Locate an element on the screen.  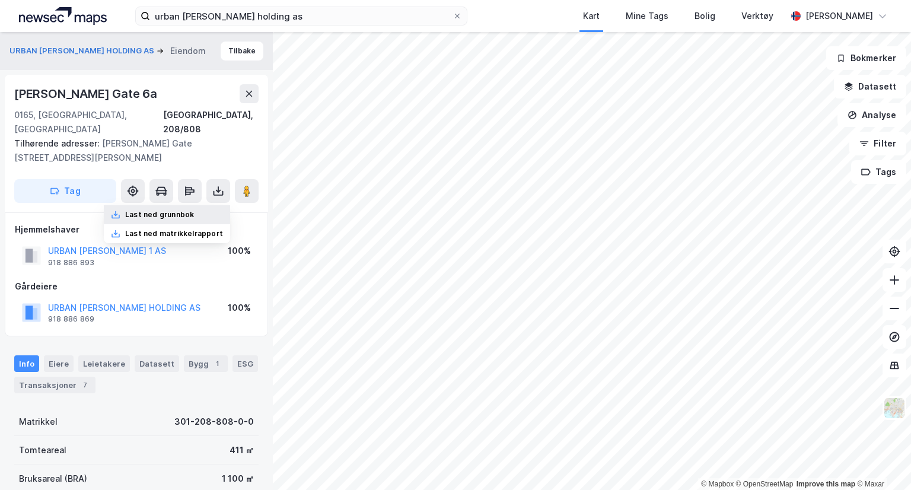
div: 918 886 869 is located at coordinates (71, 319).